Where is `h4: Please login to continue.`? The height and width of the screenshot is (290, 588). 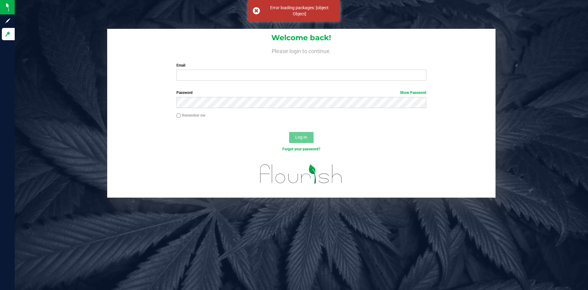 h4: Please login to continue. is located at coordinates (302, 50).